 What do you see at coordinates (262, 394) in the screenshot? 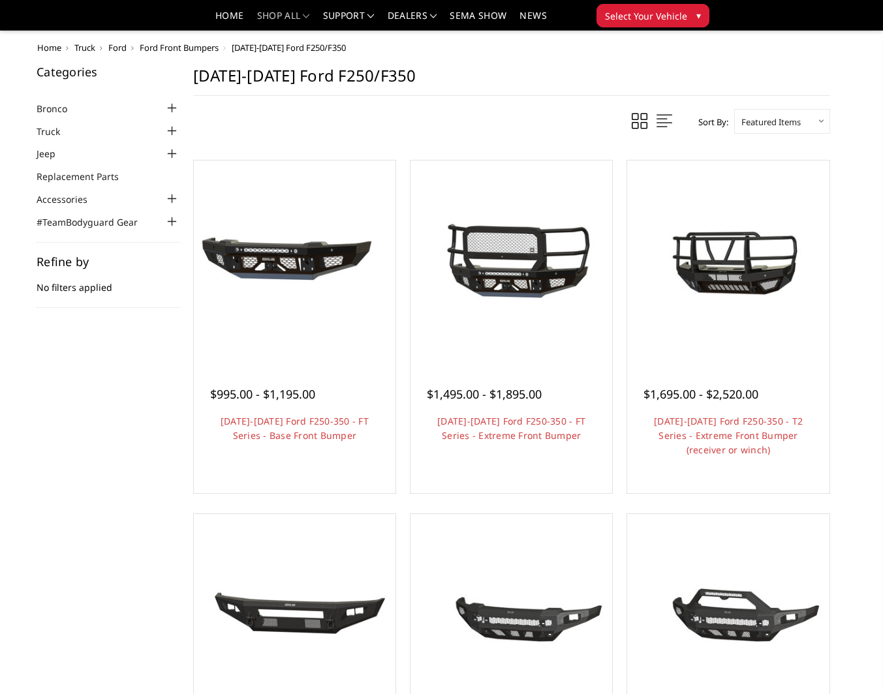
I see `span: $995.00 - $1,195.00` at bounding box center [262, 394].